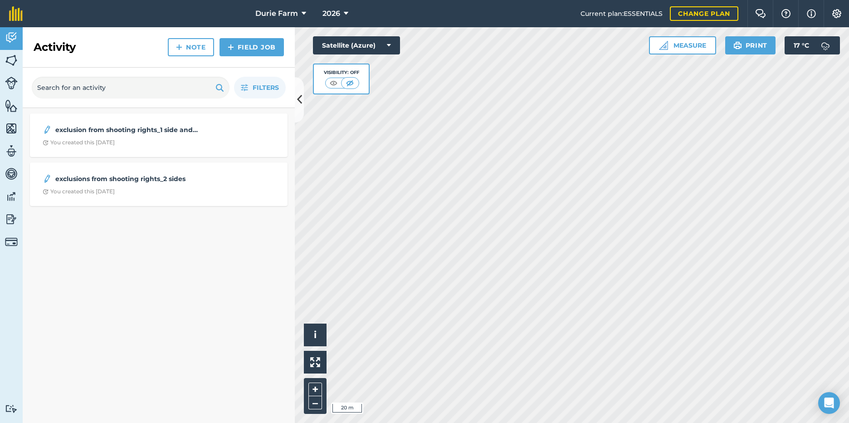  I want to click on img: A question mark icon, so click(786, 14).